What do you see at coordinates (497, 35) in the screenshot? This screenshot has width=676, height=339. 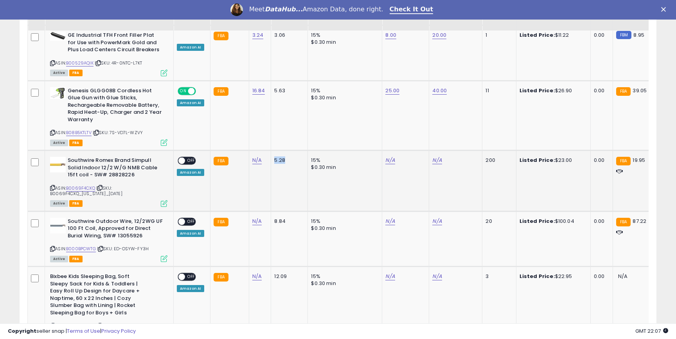 I see `div: 1` at bounding box center [497, 35].